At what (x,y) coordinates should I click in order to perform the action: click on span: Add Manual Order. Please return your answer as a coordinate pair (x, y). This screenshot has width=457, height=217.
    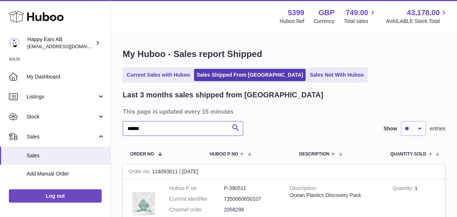
    Looking at the image, I should click on (66, 173).